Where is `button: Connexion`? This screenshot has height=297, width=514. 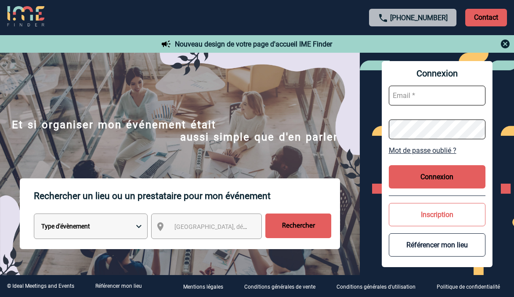
button: Connexion is located at coordinates (437, 177).